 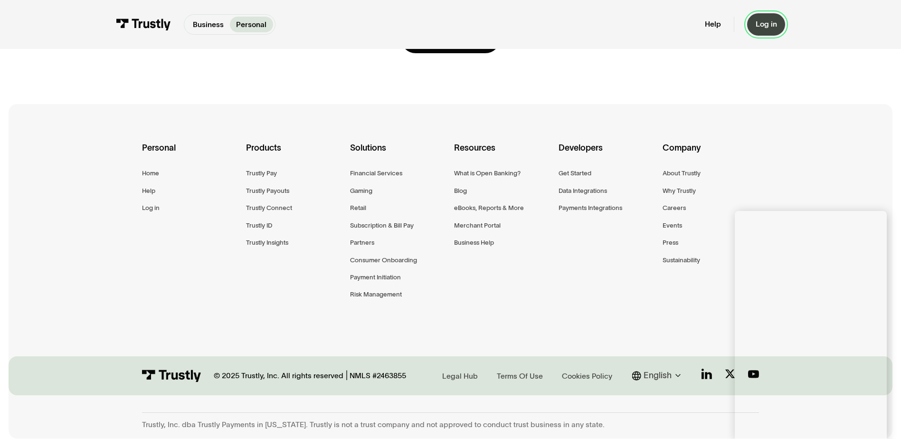 What do you see at coordinates (278, 376) in the screenshot?
I see `div: © 2025 Trustly, Inc. All rights reserved` at bounding box center [278, 376].